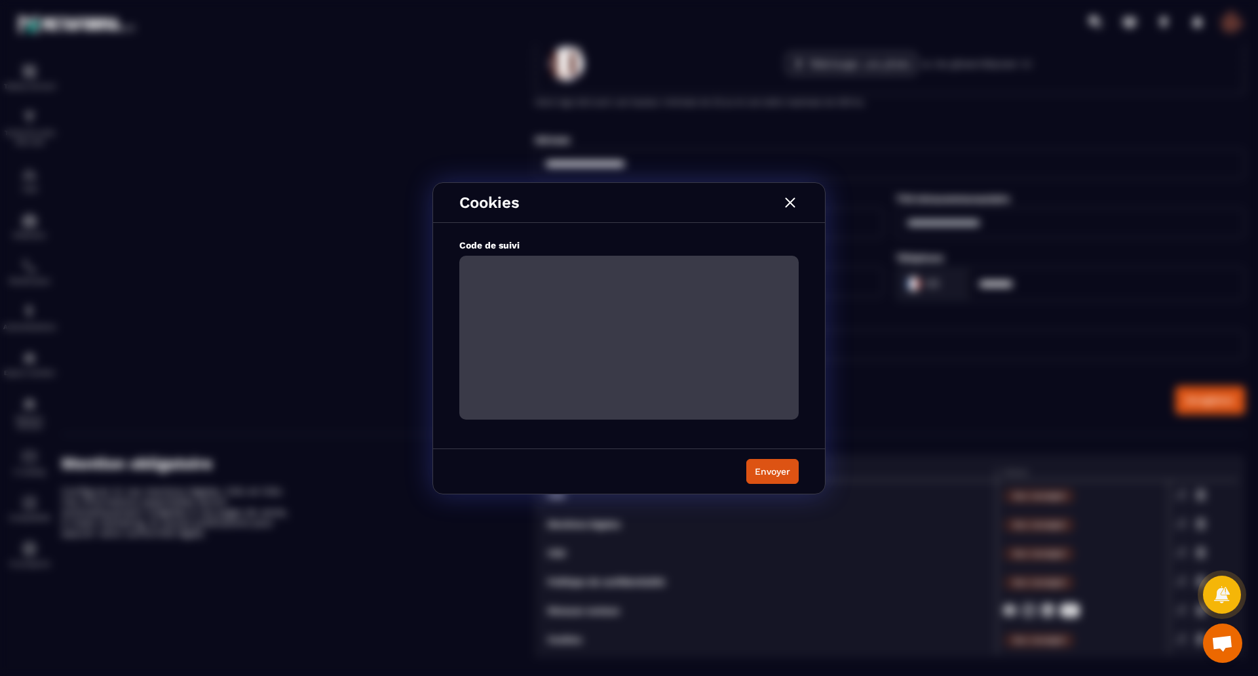 This screenshot has width=1258, height=676. Describe the element at coordinates (773, 471) in the screenshot. I see `button: Envoyer` at that location.